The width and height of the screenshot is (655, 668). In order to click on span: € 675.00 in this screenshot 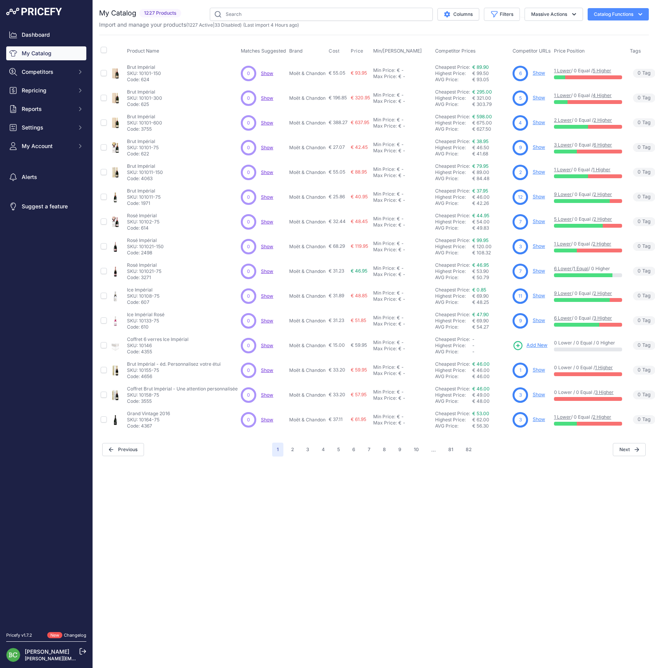, I will do `click(482, 123)`.